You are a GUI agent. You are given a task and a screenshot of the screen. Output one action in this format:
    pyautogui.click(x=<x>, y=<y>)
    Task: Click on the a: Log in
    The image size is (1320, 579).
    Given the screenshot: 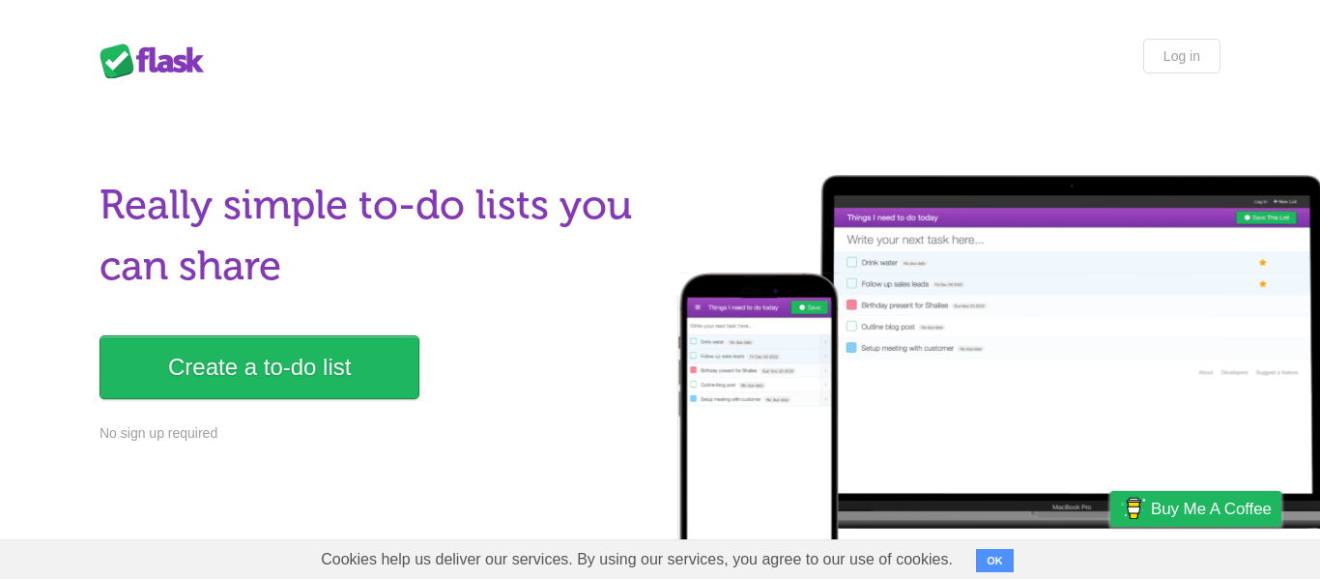 What is the action you would take?
    pyautogui.click(x=1182, y=56)
    